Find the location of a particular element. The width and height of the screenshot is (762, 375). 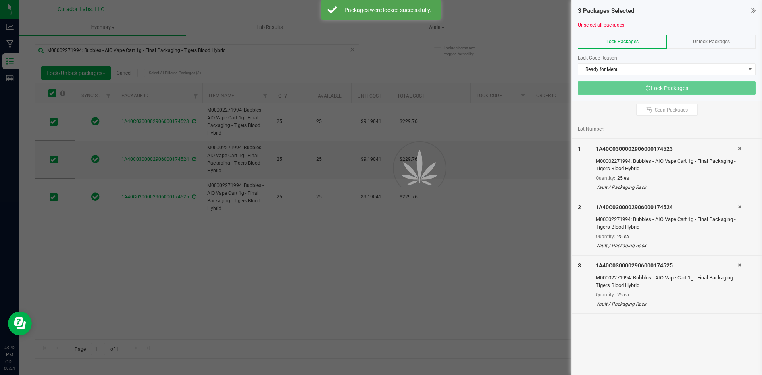

div: Packages were locked successfully. is located at coordinates (388, 10).